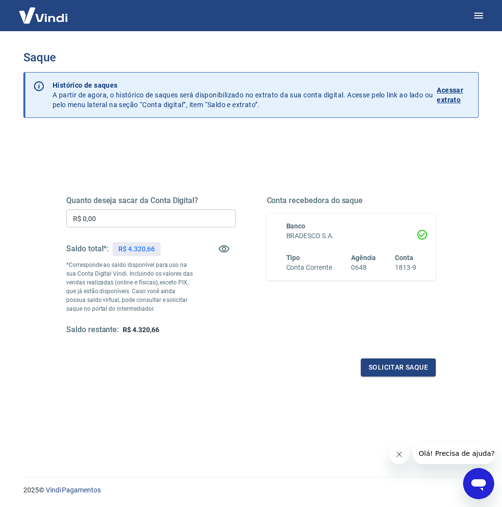 The height and width of the screenshot is (507, 502). I want to click on p: R$ 4.320,66, so click(136, 249).